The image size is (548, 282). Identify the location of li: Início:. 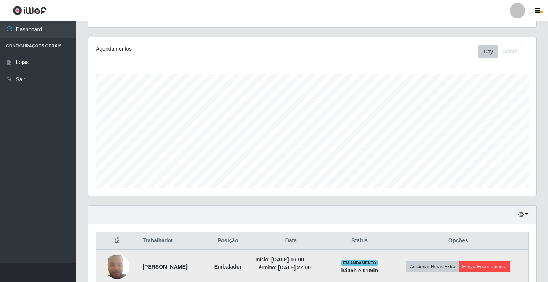
(291, 260).